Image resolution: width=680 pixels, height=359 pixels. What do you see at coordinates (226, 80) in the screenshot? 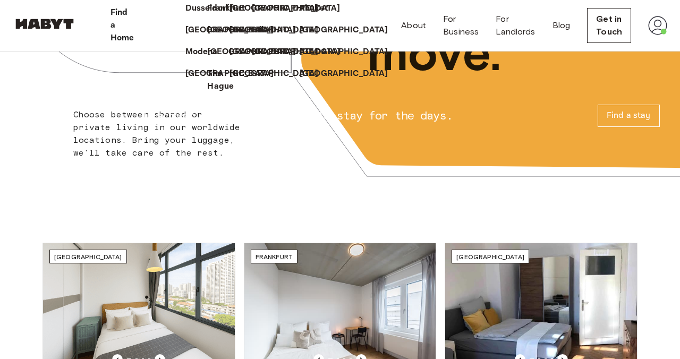
I see `a: The Hague` at bounding box center [226, 80].